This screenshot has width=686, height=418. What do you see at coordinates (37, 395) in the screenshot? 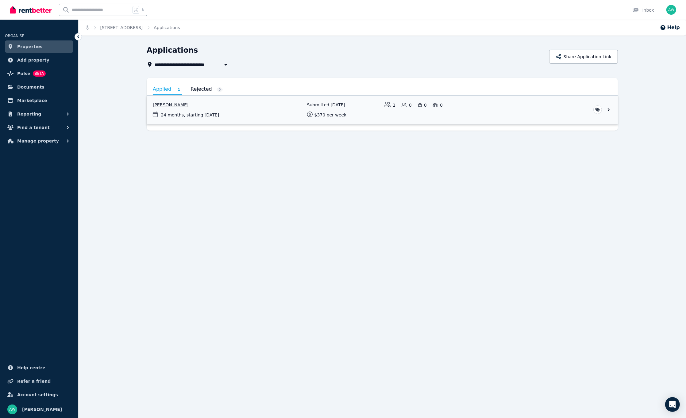
I see `span: Account settings` at bounding box center [37, 395].